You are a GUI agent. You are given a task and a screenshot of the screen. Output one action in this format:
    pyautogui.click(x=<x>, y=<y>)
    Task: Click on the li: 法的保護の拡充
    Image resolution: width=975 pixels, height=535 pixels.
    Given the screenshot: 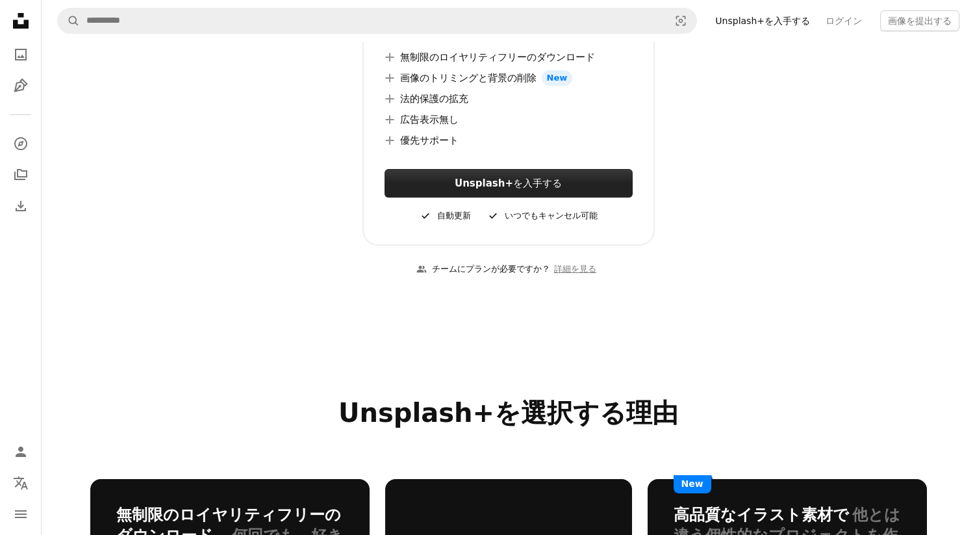 What is the action you would take?
    pyautogui.click(x=509, y=99)
    